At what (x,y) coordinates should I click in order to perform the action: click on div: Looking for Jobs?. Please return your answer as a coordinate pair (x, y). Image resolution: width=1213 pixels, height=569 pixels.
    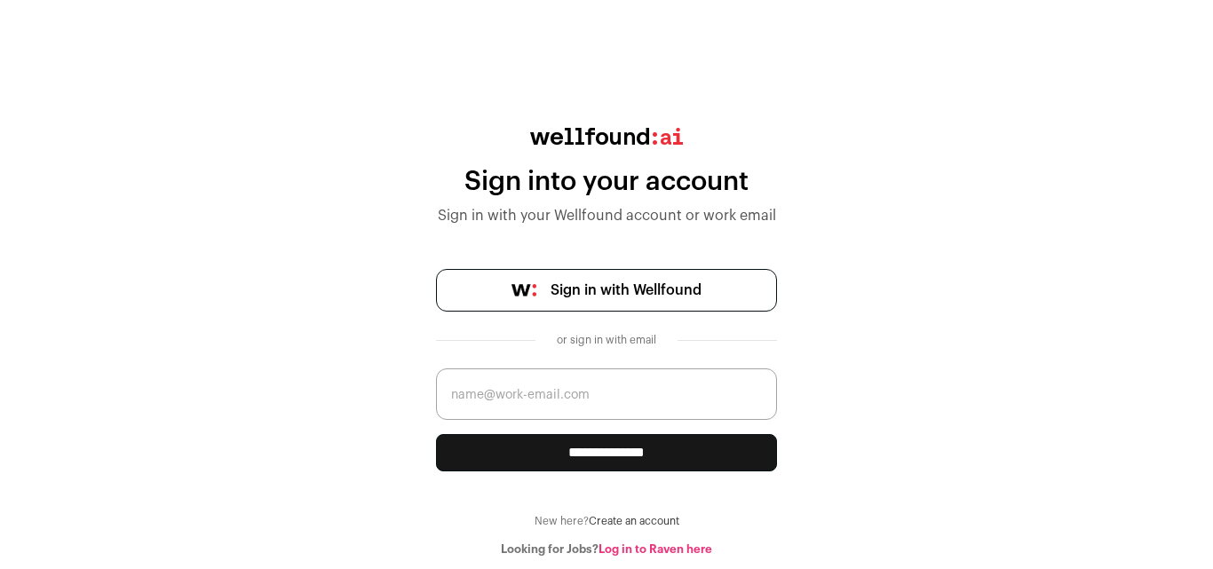
    Looking at the image, I should click on (607, 550).